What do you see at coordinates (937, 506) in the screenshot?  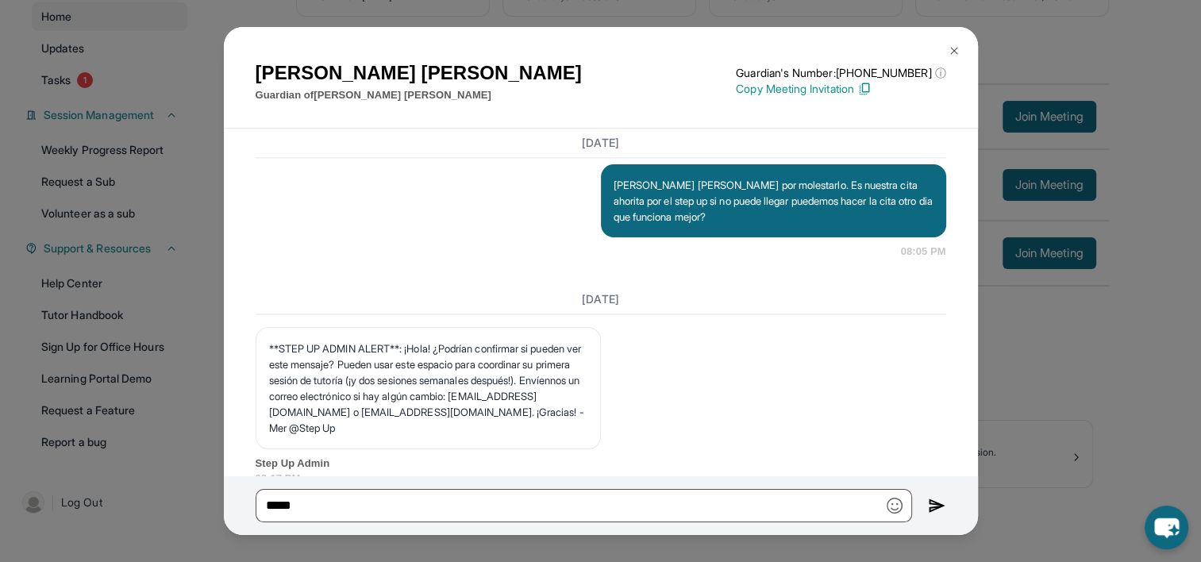 I see `img: Send icon` at bounding box center [937, 506].